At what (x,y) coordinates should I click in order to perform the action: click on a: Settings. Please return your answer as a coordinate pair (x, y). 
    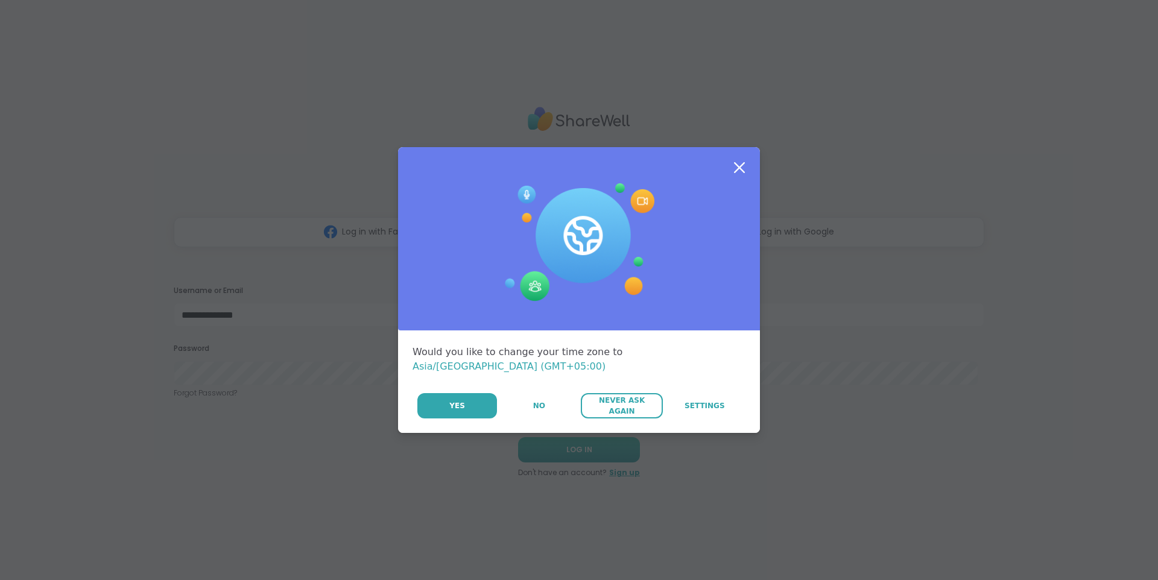
    Looking at the image, I should click on (705, 406).